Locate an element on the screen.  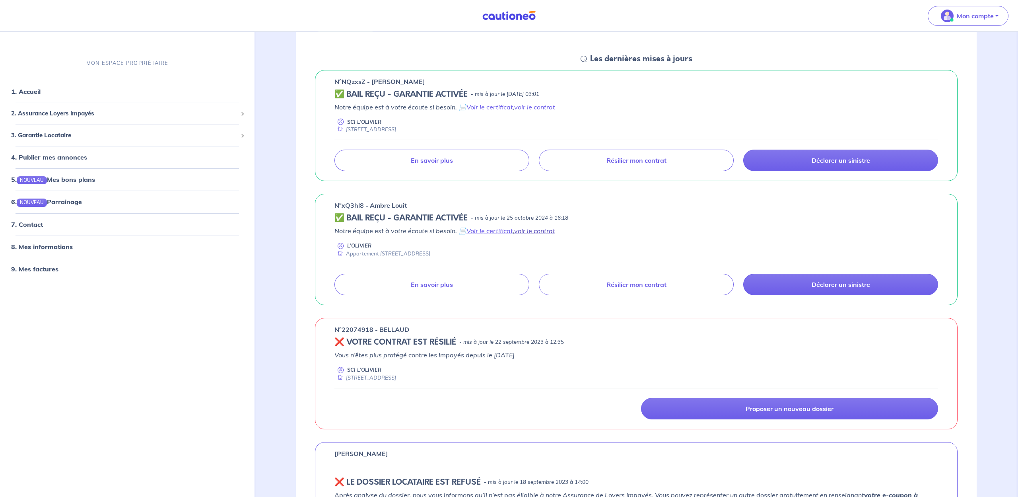
div: 6.NOUVEAUParrainage is located at coordinates (127, 202).